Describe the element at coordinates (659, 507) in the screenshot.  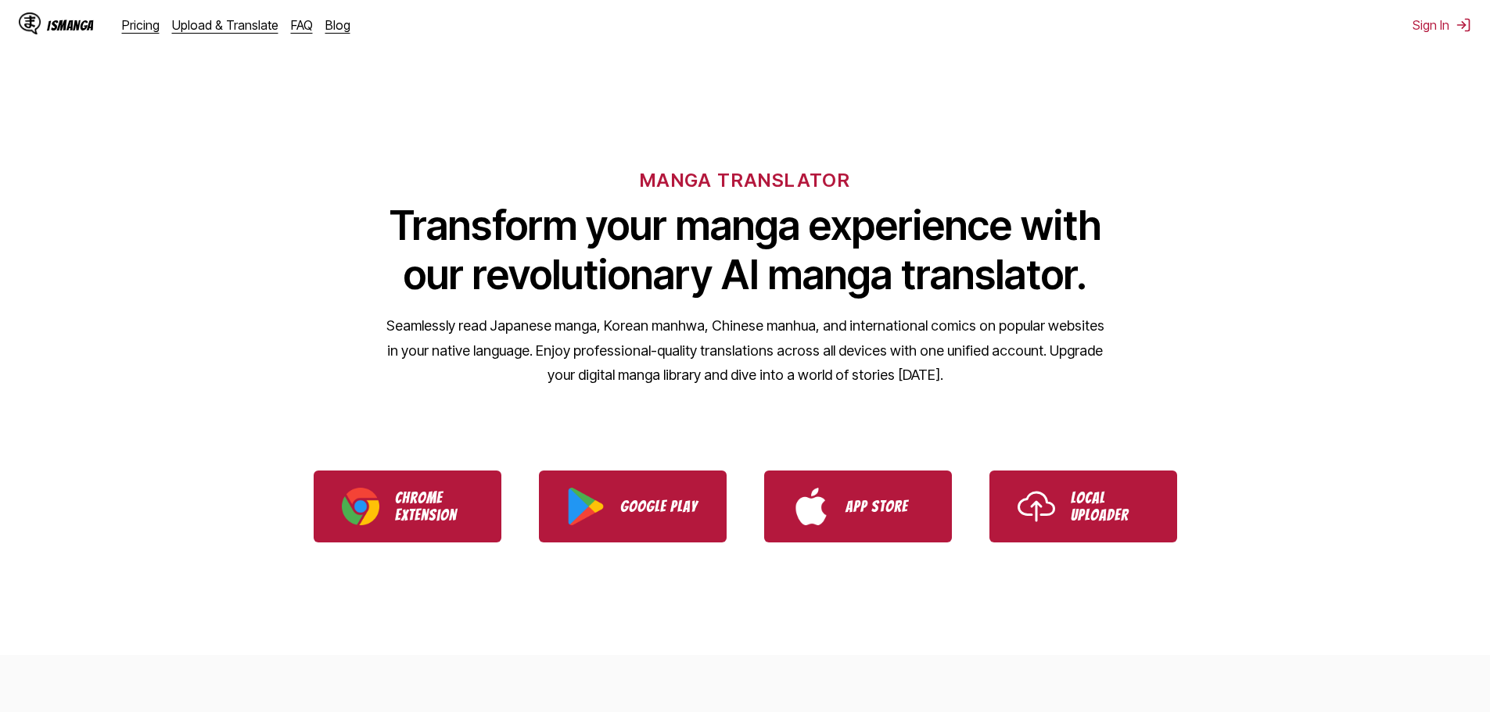
I see `p: Google Play` at that location.